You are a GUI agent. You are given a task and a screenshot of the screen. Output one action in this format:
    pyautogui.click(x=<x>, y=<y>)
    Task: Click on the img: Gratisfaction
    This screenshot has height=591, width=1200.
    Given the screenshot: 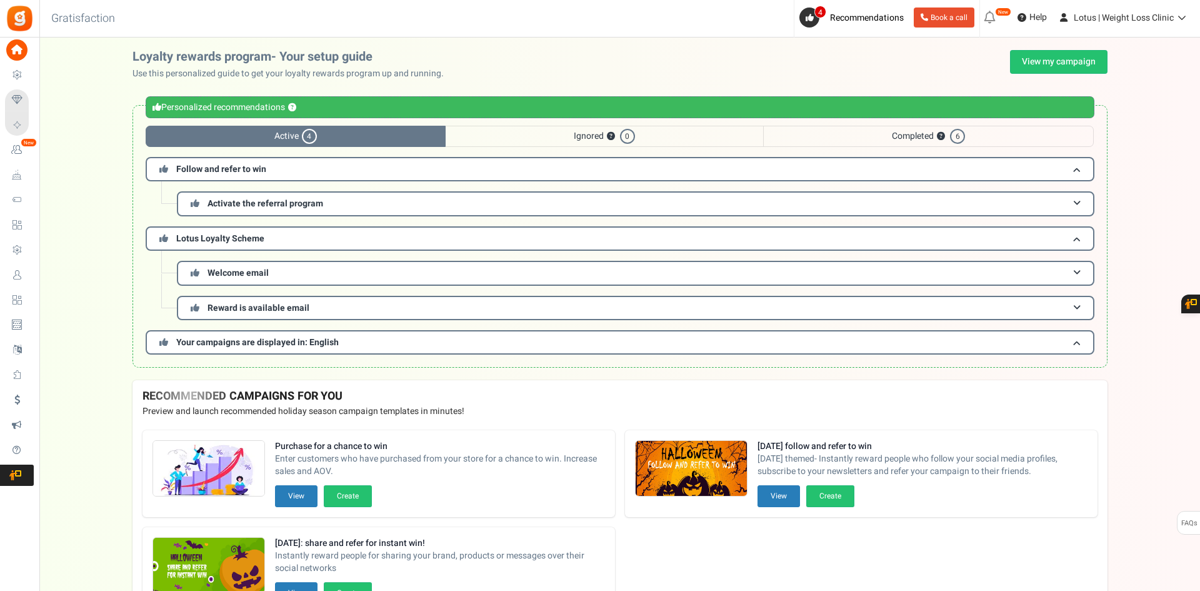 What is the action you would take?
    pyautogui.click(x=19, y=18)
    